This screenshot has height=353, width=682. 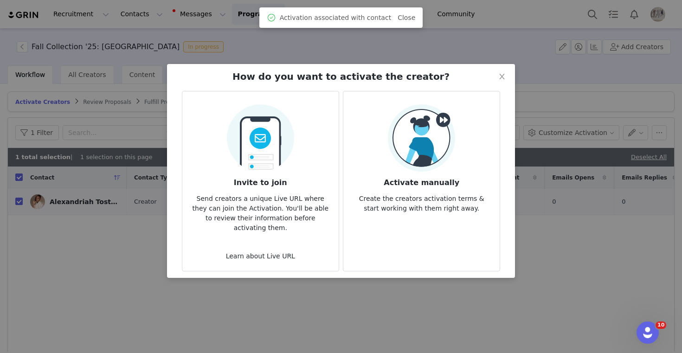 I want to click on h3: Activate manually, so click(x=422, y=180).